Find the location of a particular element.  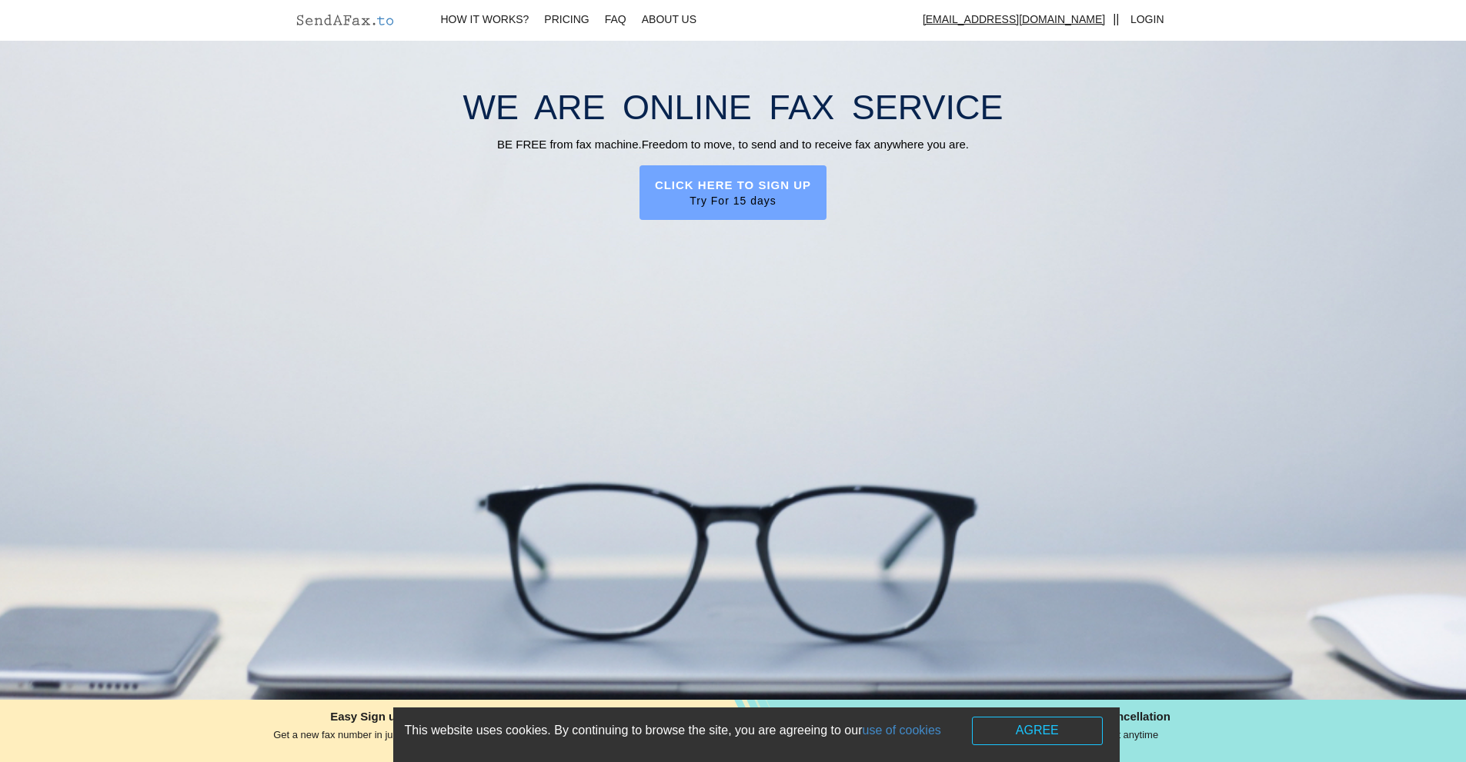

label: CLICK HERE TO SIGN UP is located at coordinates (732, 185).